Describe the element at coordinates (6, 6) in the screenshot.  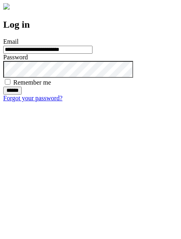
I see `img: logo-4e3dc11c47720685a147b03b5a06dd966a58ff35d612b21f08c02c0306f2b779.png` at that location.